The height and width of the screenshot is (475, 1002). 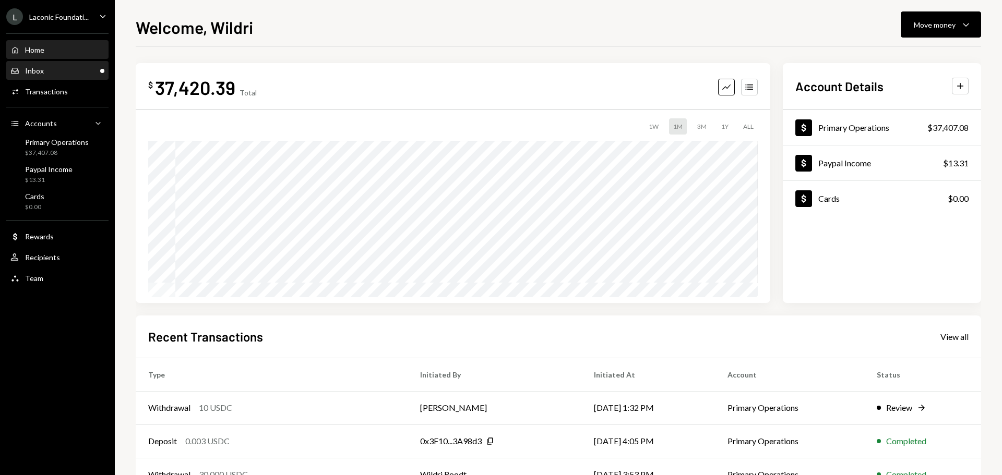 What do you see at coordinates (934, 25) in the screenshot?
I see `div: Move money` at bounding box center [934, 25].